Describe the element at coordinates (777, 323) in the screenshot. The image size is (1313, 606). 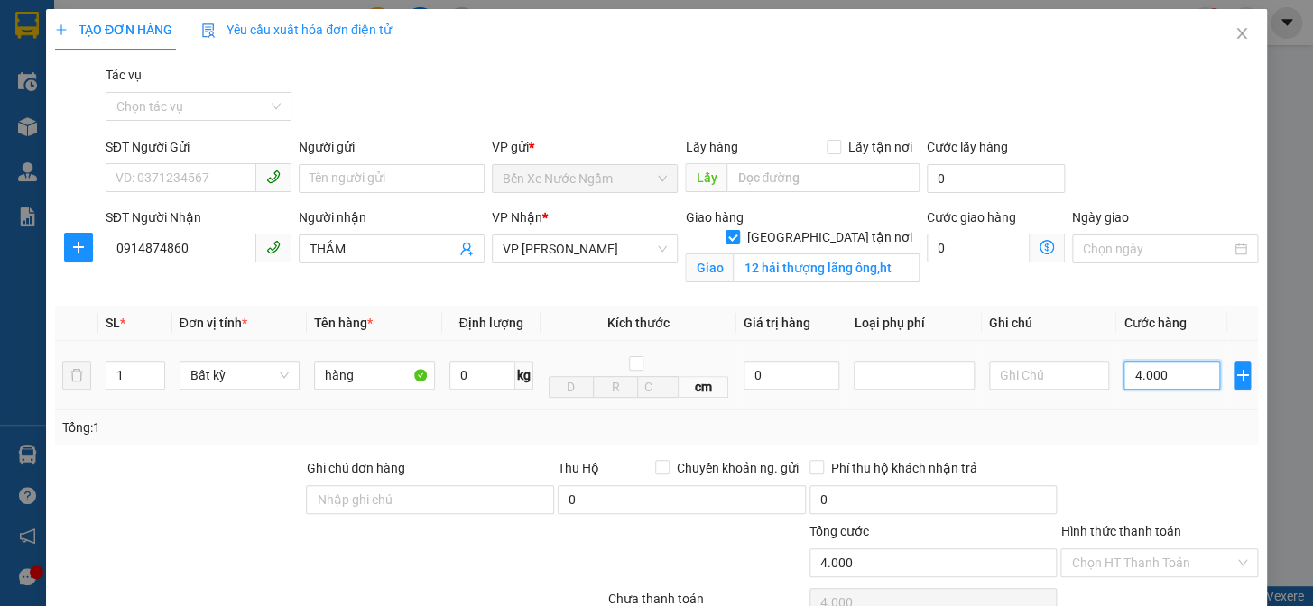
I see `span: Giá trị hàng` at that location.